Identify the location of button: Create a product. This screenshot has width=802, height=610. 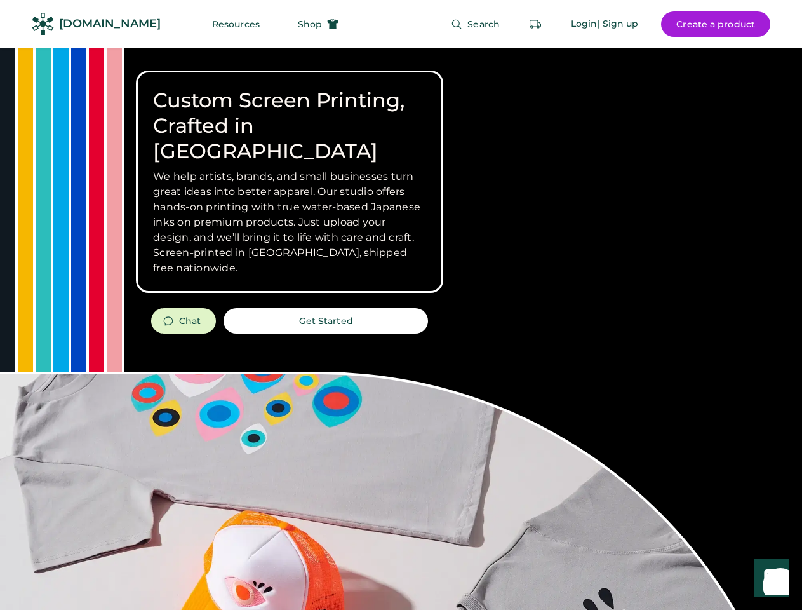
(716, 24).